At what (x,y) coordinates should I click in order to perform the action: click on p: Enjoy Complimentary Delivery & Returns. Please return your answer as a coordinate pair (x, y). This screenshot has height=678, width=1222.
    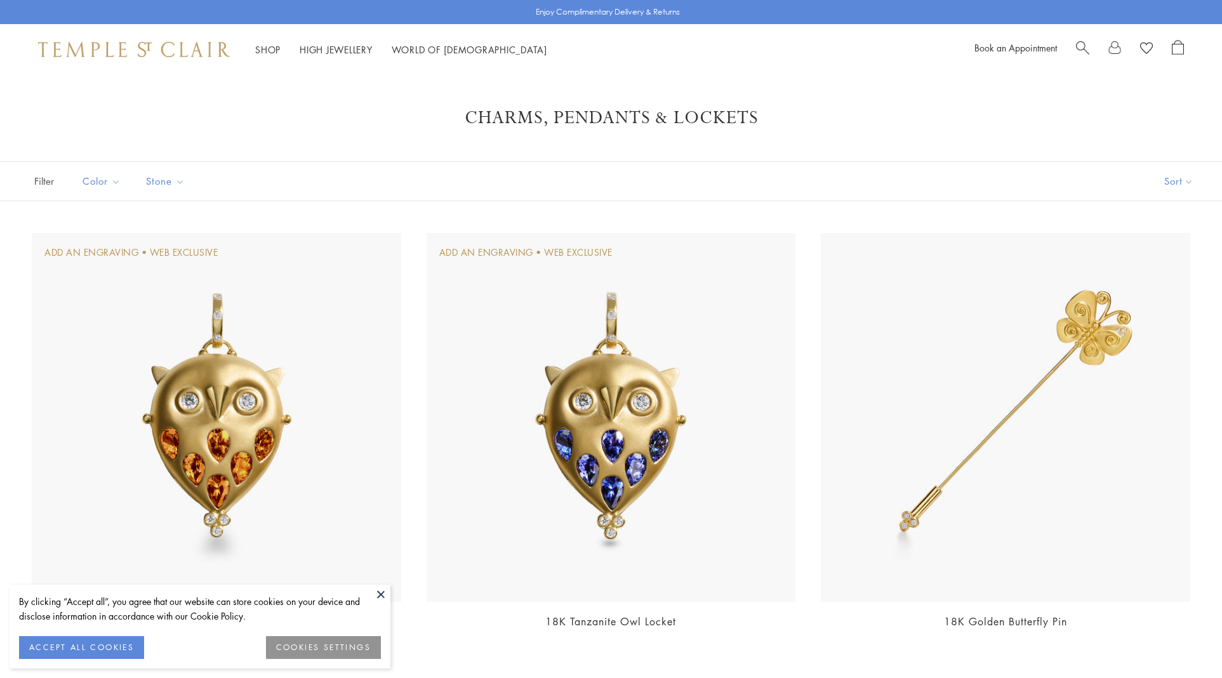
    Looking at the image, I should click on (608, 12).